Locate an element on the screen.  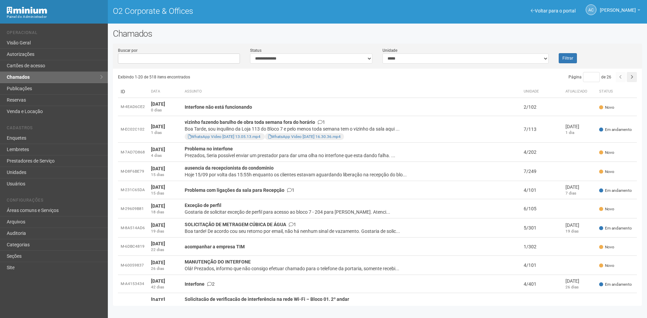
div: Painel do Administrador is located at coordinates (55, 17).